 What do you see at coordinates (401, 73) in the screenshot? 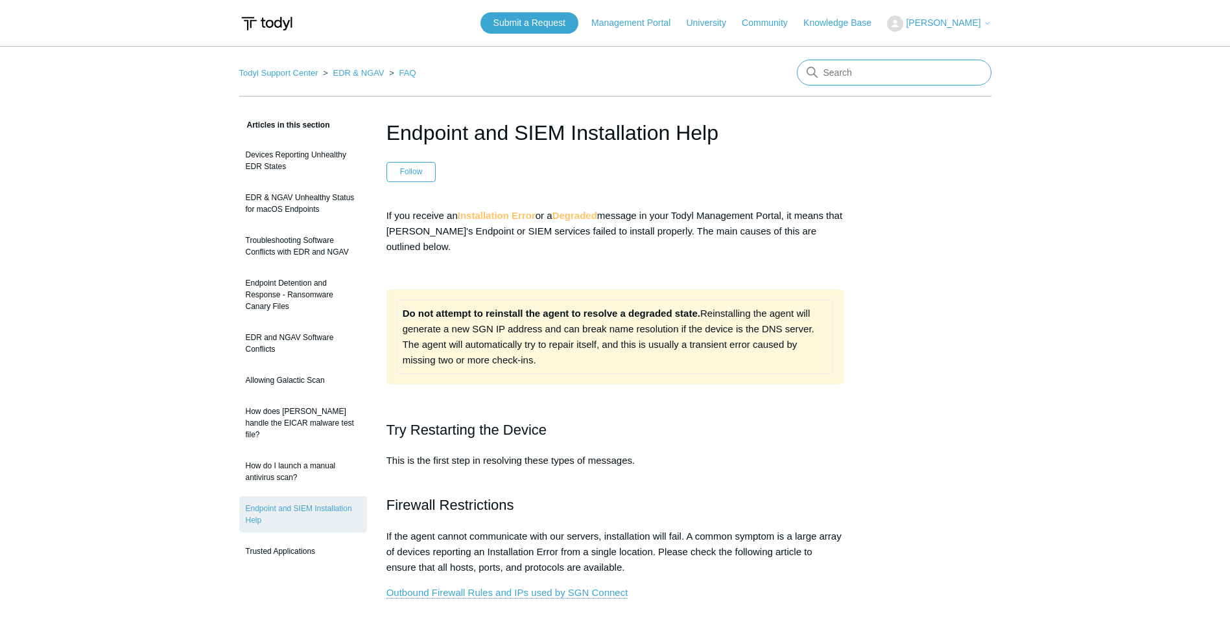
I see `li: FAQ` at bounding box center [401, 73].